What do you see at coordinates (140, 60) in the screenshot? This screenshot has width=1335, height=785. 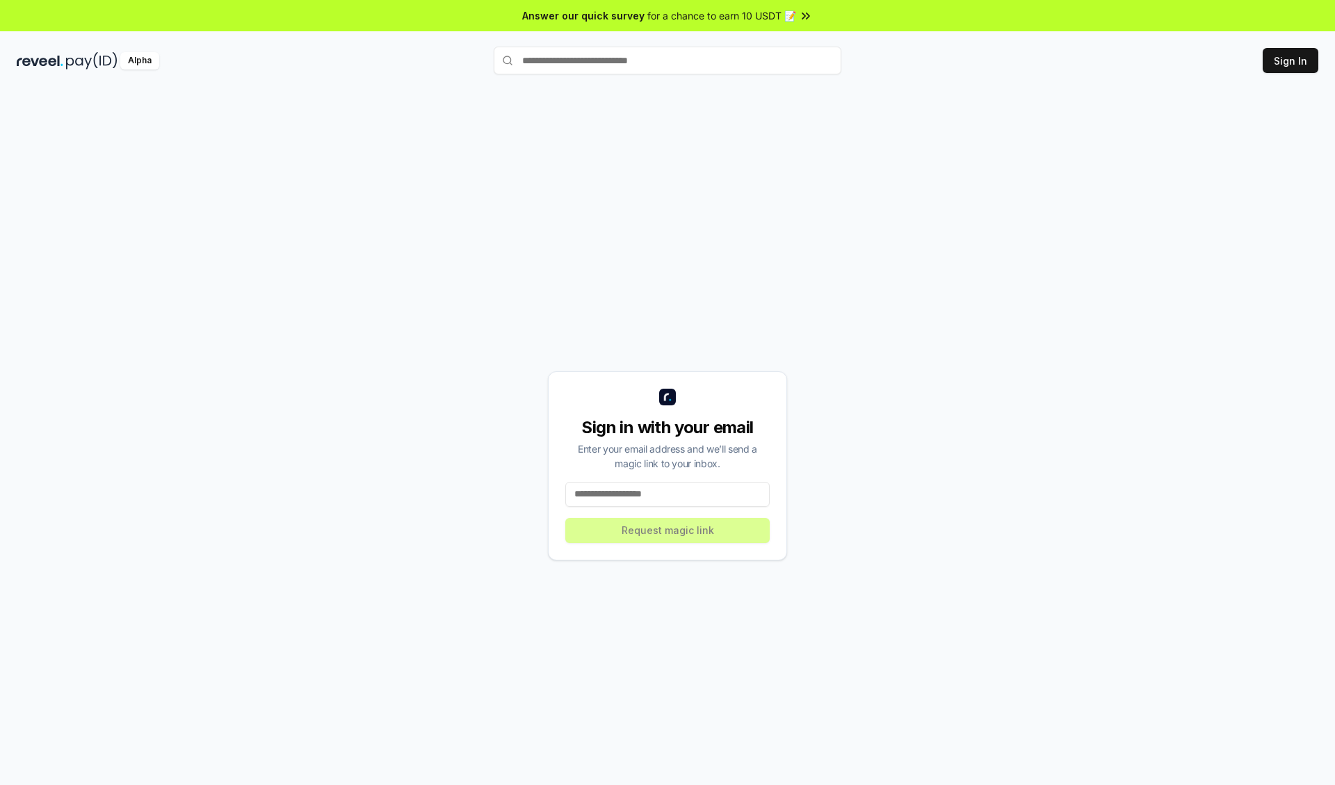 I see `div: Alpha` at bounding box center [140, 60].